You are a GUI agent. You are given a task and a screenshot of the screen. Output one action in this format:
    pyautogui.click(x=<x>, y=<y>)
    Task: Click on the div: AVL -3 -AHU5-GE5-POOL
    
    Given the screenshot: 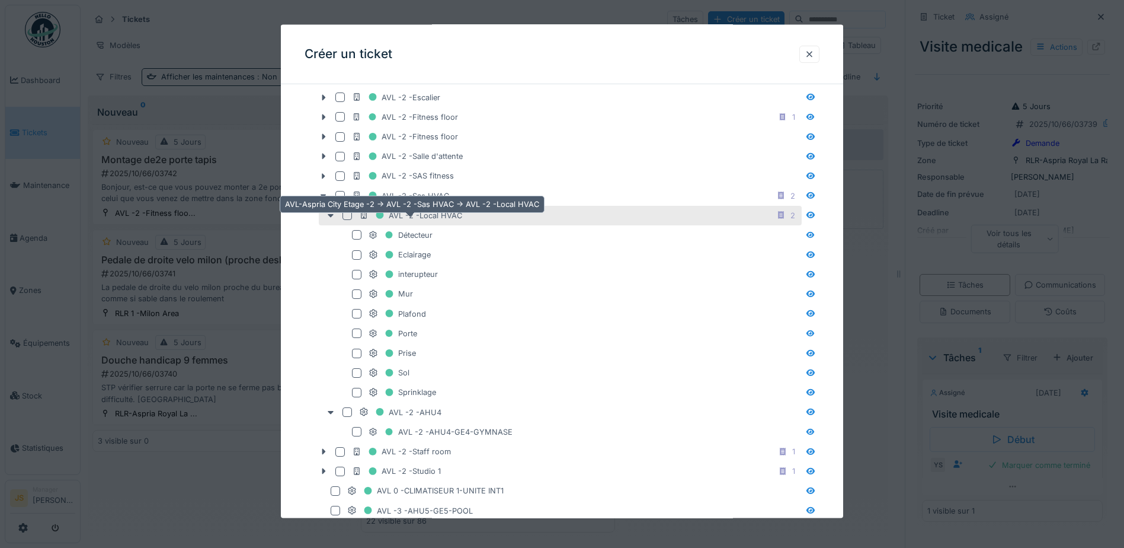 What is the action you would take?
    pyautogui.click(x=410, y=510)
    